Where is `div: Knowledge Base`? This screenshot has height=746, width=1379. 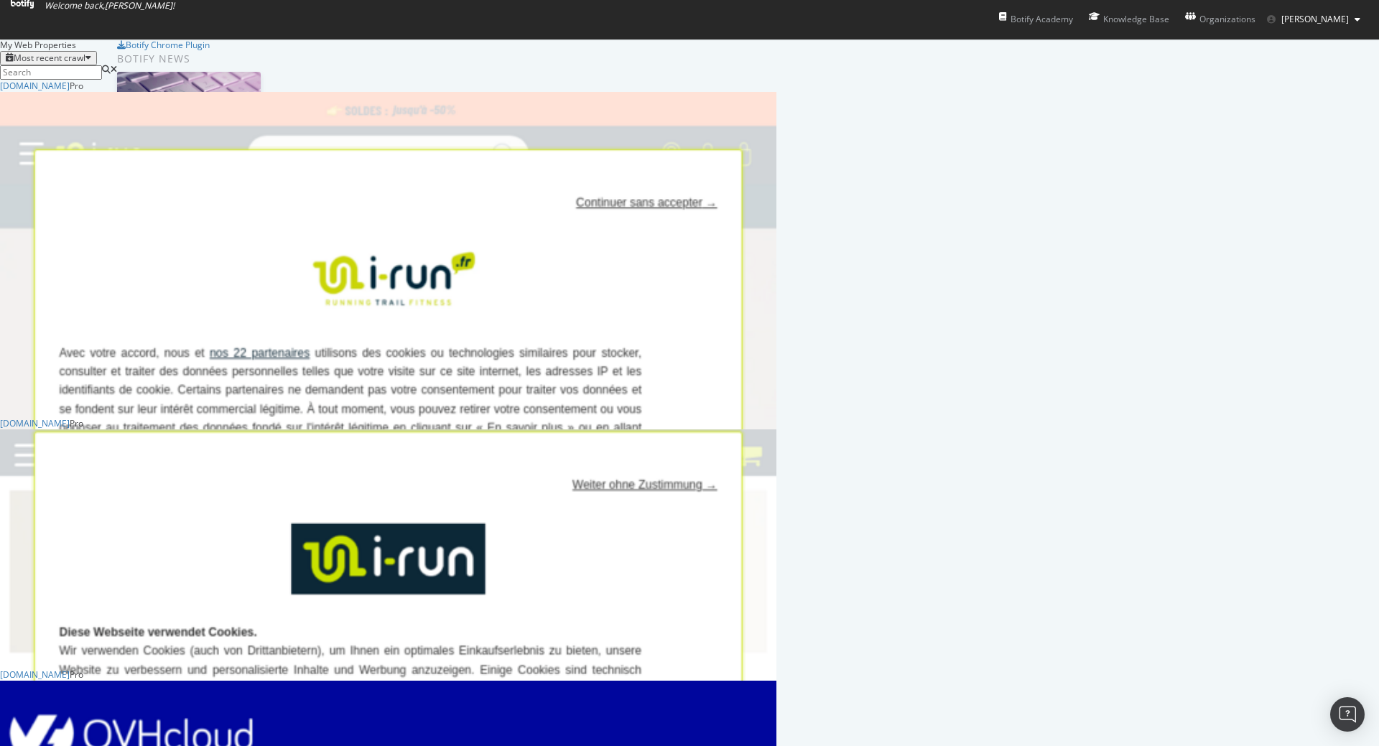 div: Knowledge Base is located at coordinates (1129, 19).